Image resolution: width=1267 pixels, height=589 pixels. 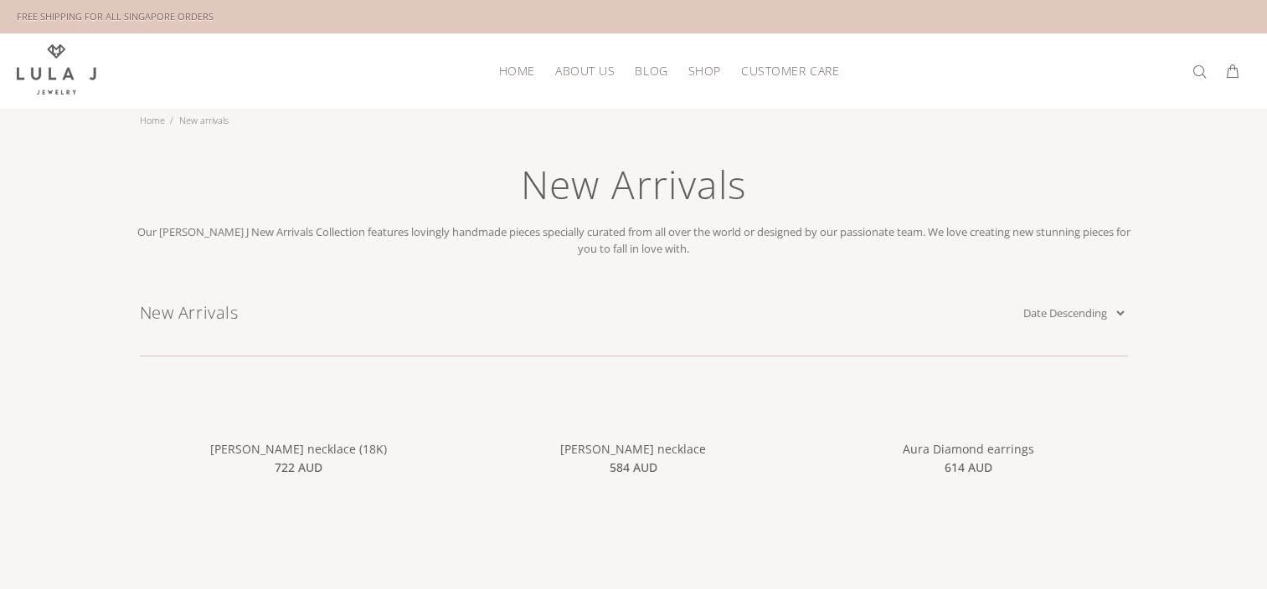 What do you see at coordinates (784, 70) in the screenshot?
I see `a: Customer Care` at bounding box center [784, 70].